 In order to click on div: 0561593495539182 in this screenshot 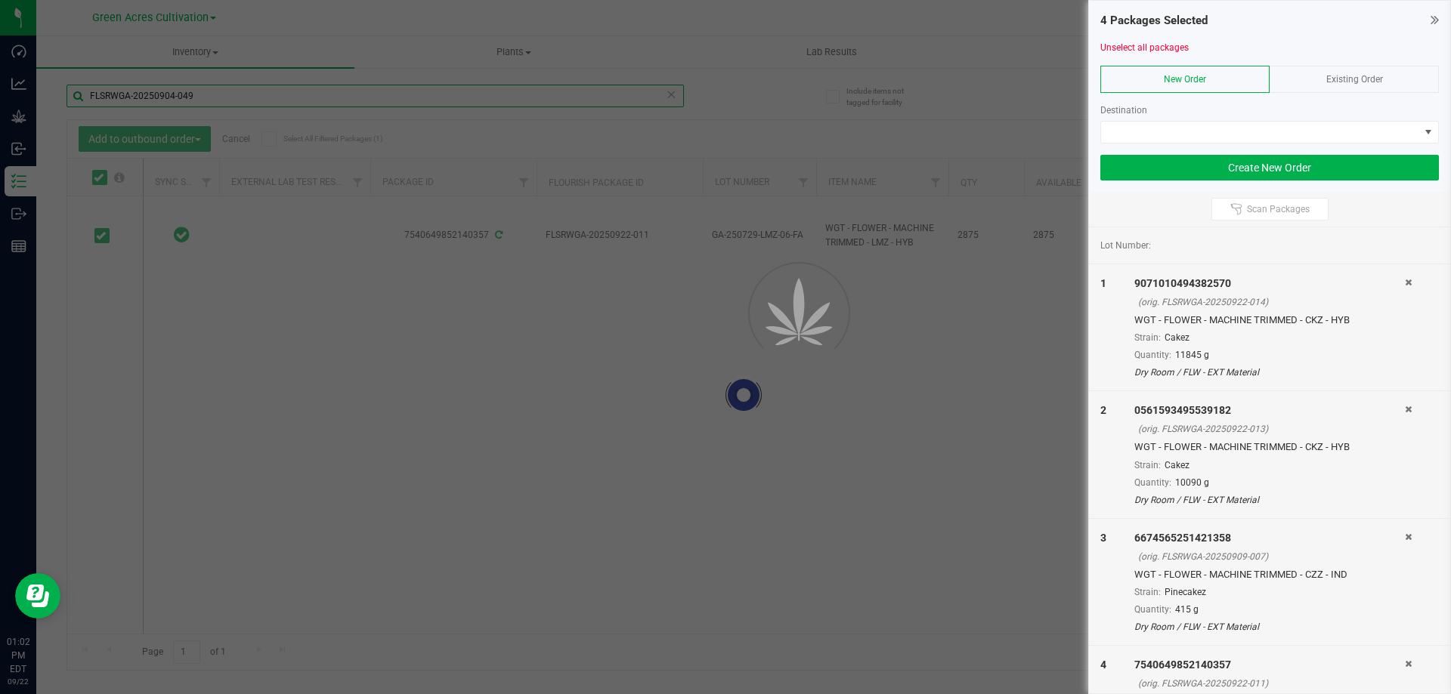, I will do `click(1270, 410)`.